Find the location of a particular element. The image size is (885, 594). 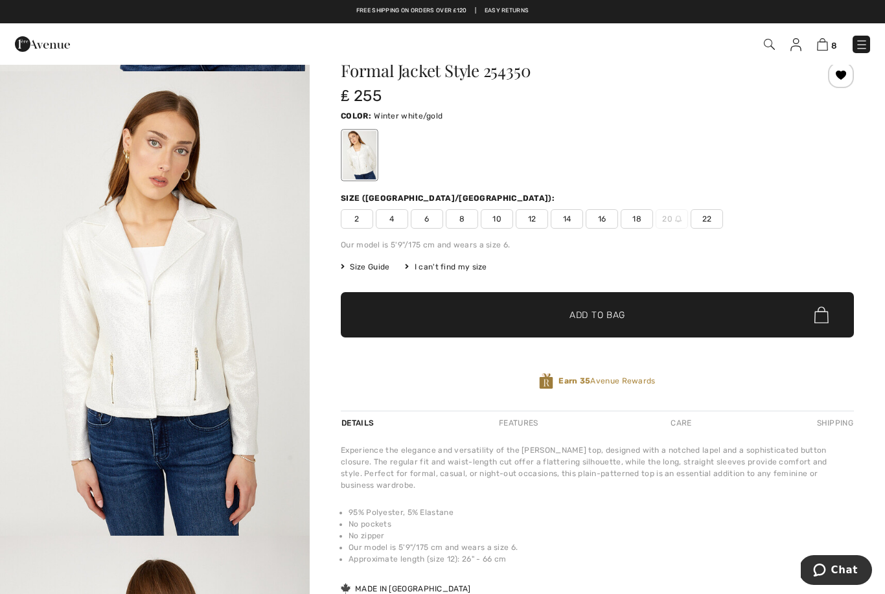

span: Add to Bag is located at coordinates (597, 315).